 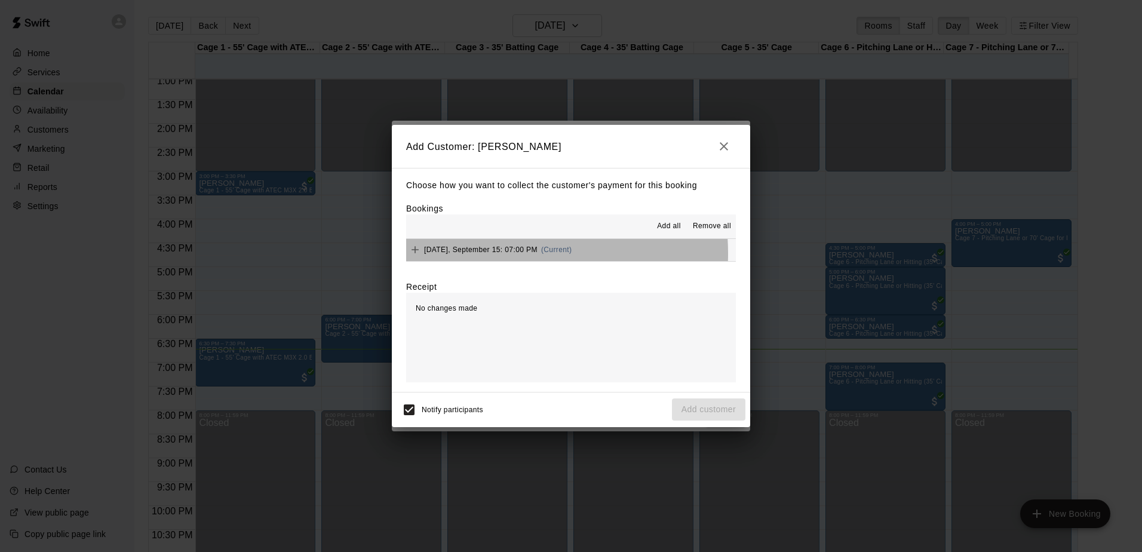 I want to click on span: Remove all, so click(x=712, y=226).